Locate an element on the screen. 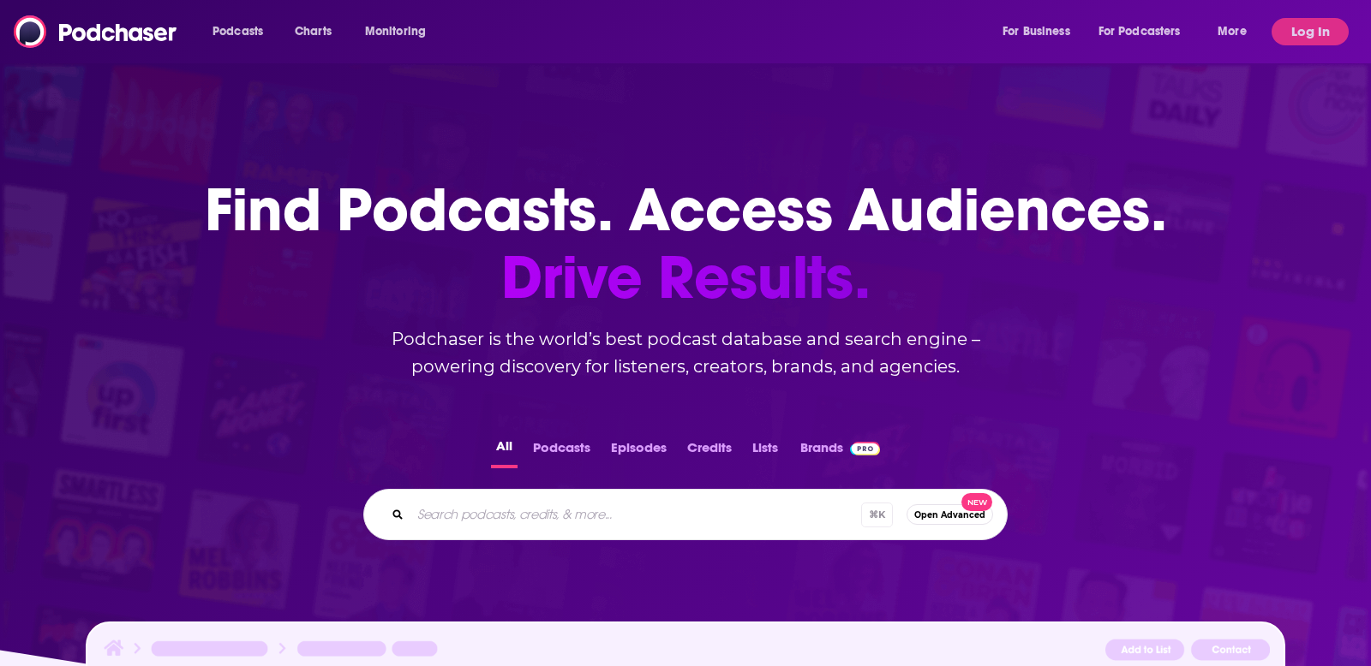  input: Search podcasts, credits, & more... is located at coordinates (636, 515).